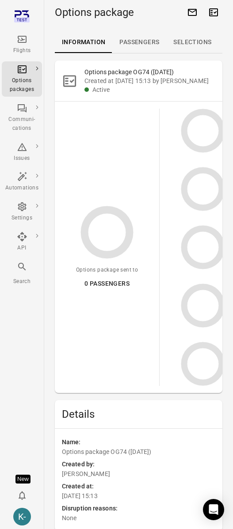  What do you see at coordinates (138, 42) in the screenshot?
I see `nav: Local navigation` at bounding box center [138, 42].